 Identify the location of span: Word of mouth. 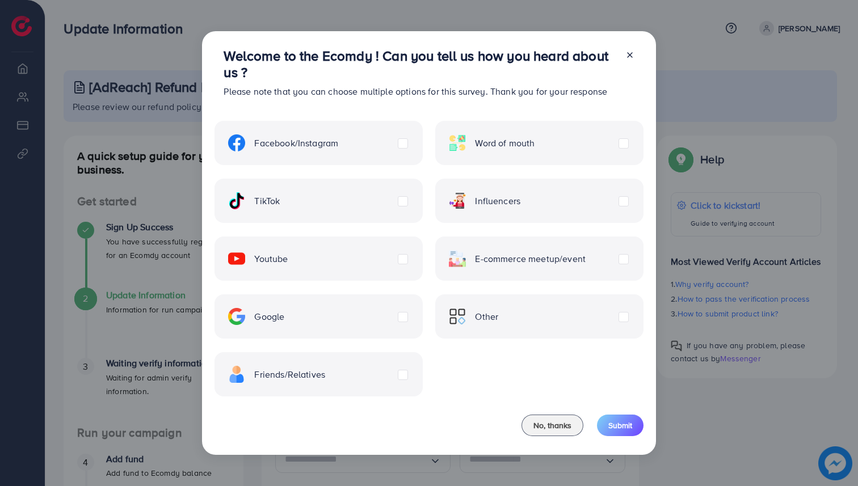
(504, 143).